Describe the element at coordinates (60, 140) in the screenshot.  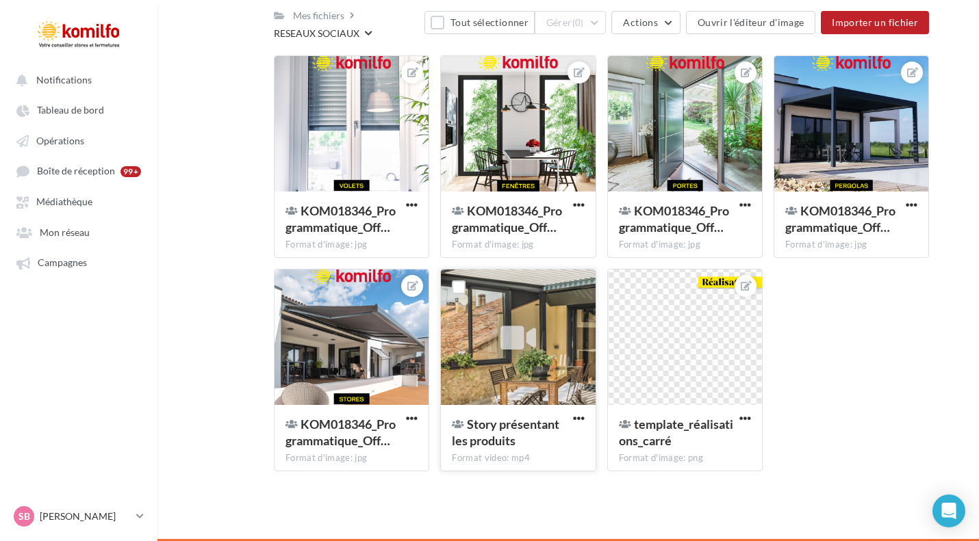
I see `span: Opérations` at that location.